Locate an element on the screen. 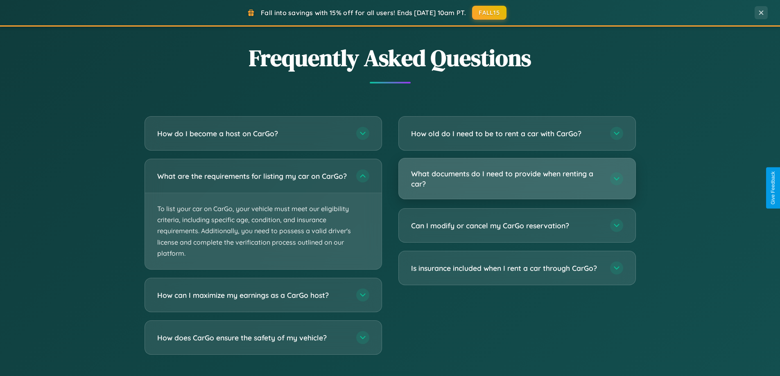 The image size is (780, 376). h3: What are the requirements for listing my car on CarGo? is located at coordinates (253, 176).